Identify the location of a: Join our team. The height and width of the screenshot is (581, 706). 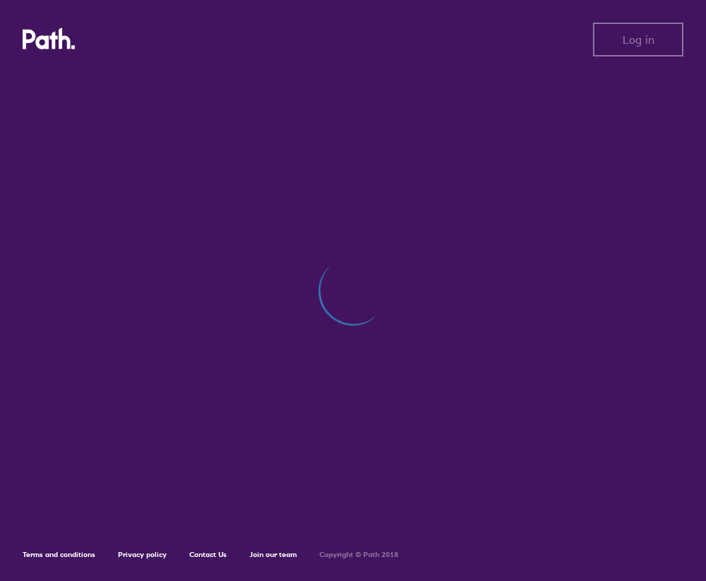
(273, 554).